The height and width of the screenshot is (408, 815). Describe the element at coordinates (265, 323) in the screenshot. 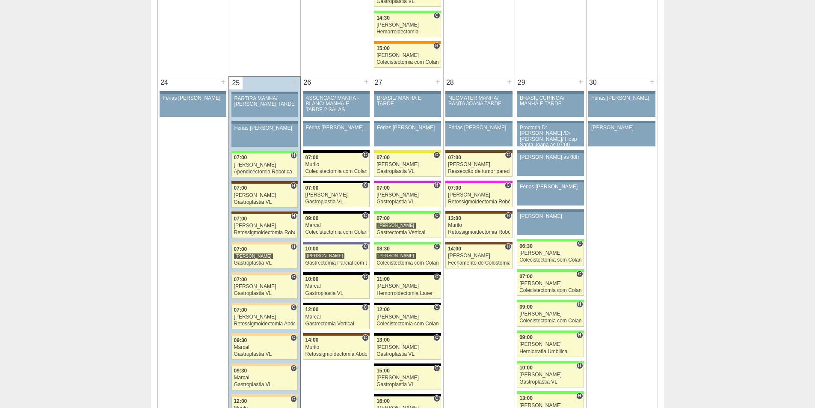

I see `div: Retossigmoidectomia Abdominal VL` at that location.